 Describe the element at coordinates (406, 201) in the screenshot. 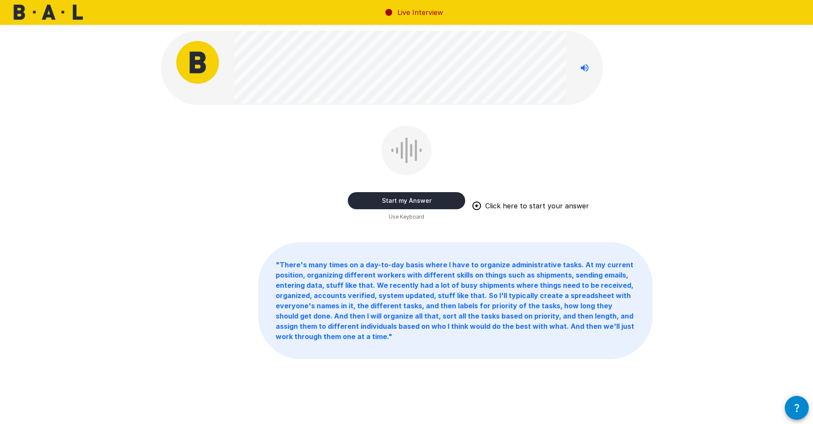

I see `button: Start my Answer` at that location.